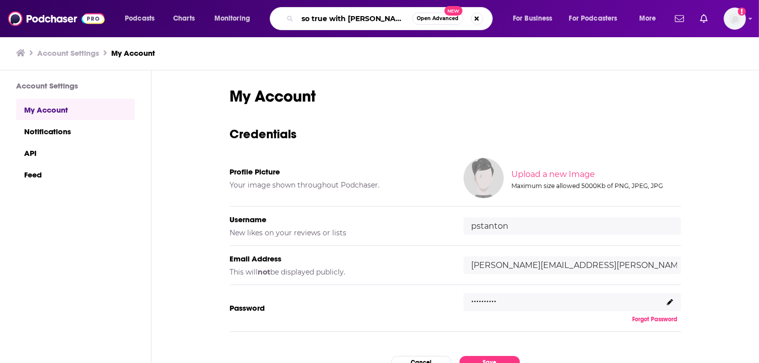 The image size is (759, 363). Describe the element at coordinates (437, 19) in the screenshot. I see `button: Open AdvancedNew` at that location.